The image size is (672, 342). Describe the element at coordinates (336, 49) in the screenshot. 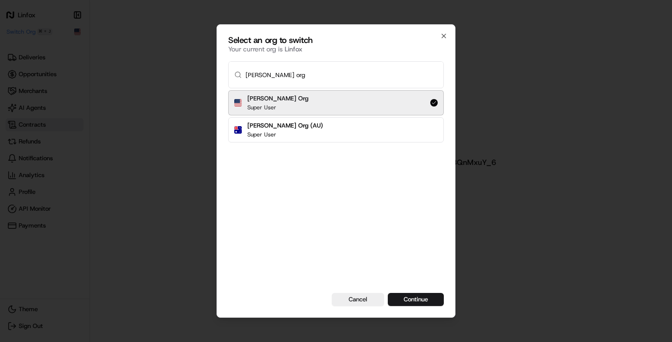

I see `p: Your current org is` at that location.